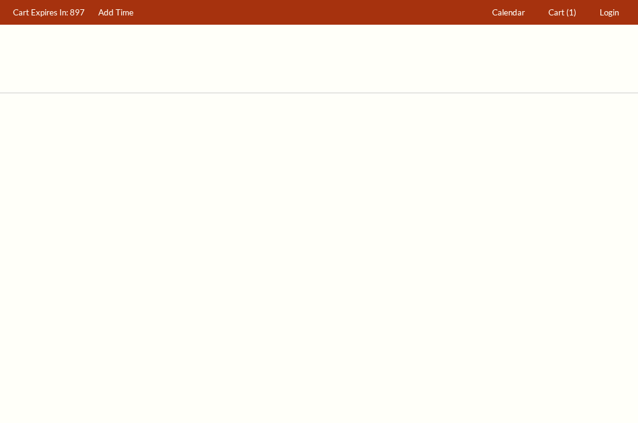 This screenshot has width=638, height=423. Describe the element at coordinates (116, 12) in the screenshot. I see `a: Add Time` at that location.